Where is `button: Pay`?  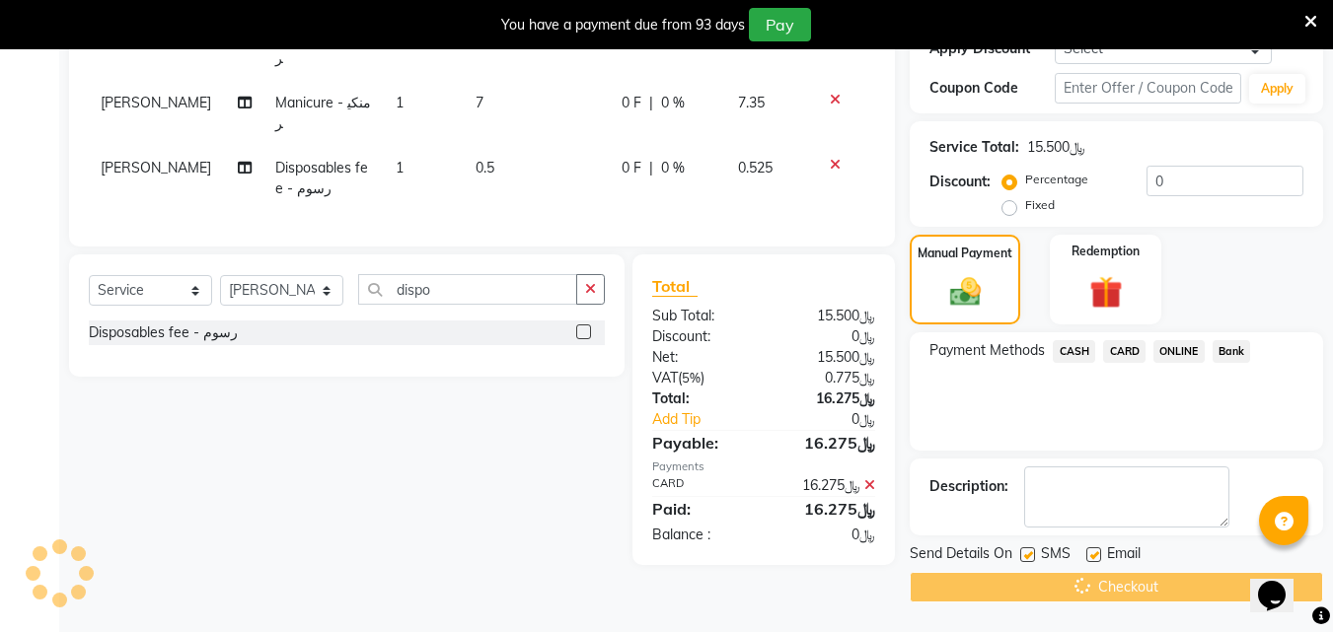 button: Pay is located at coordinates (779, 25).